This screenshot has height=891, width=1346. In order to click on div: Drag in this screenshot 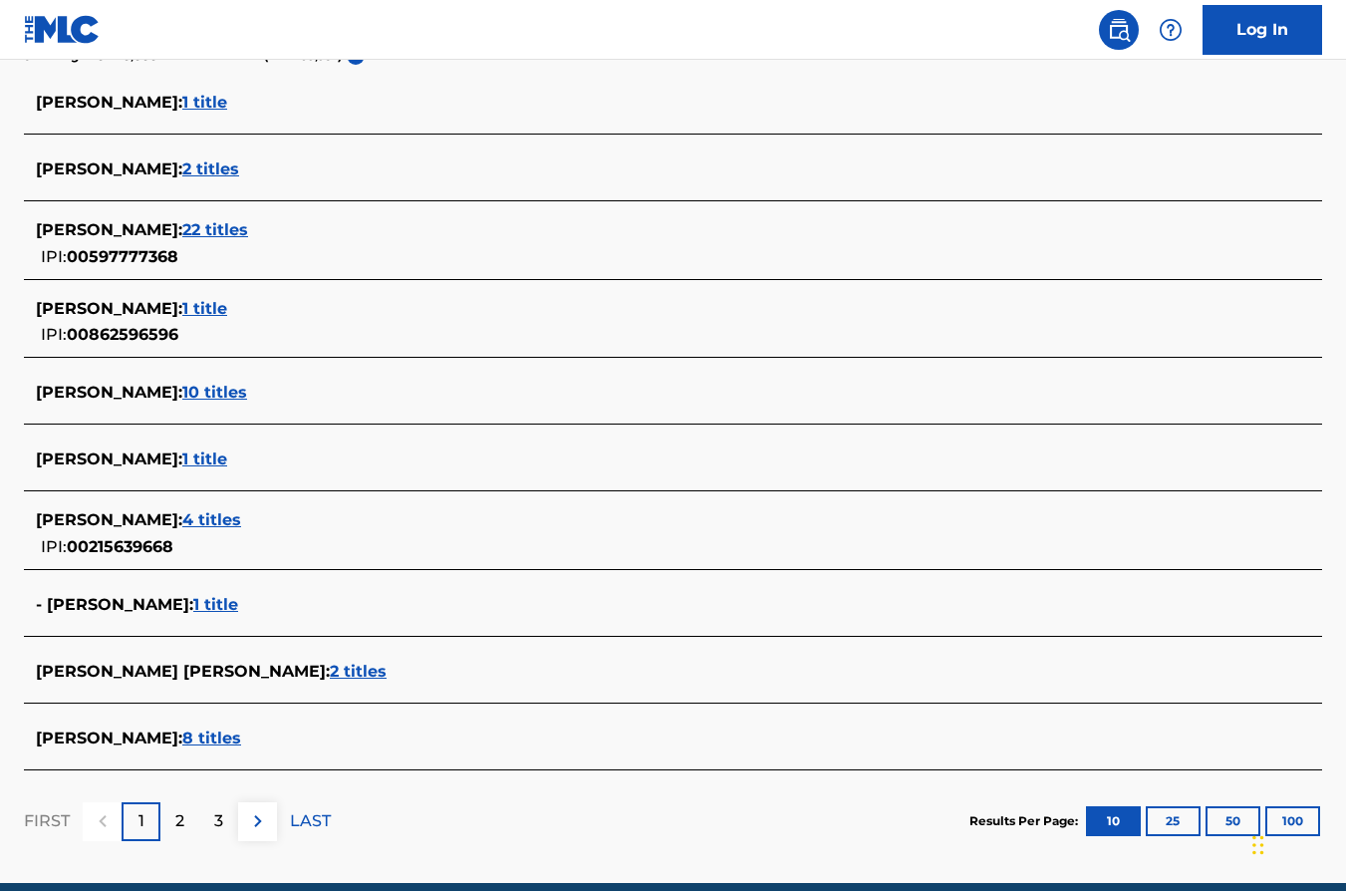, I will do `click(1259, 845)`.